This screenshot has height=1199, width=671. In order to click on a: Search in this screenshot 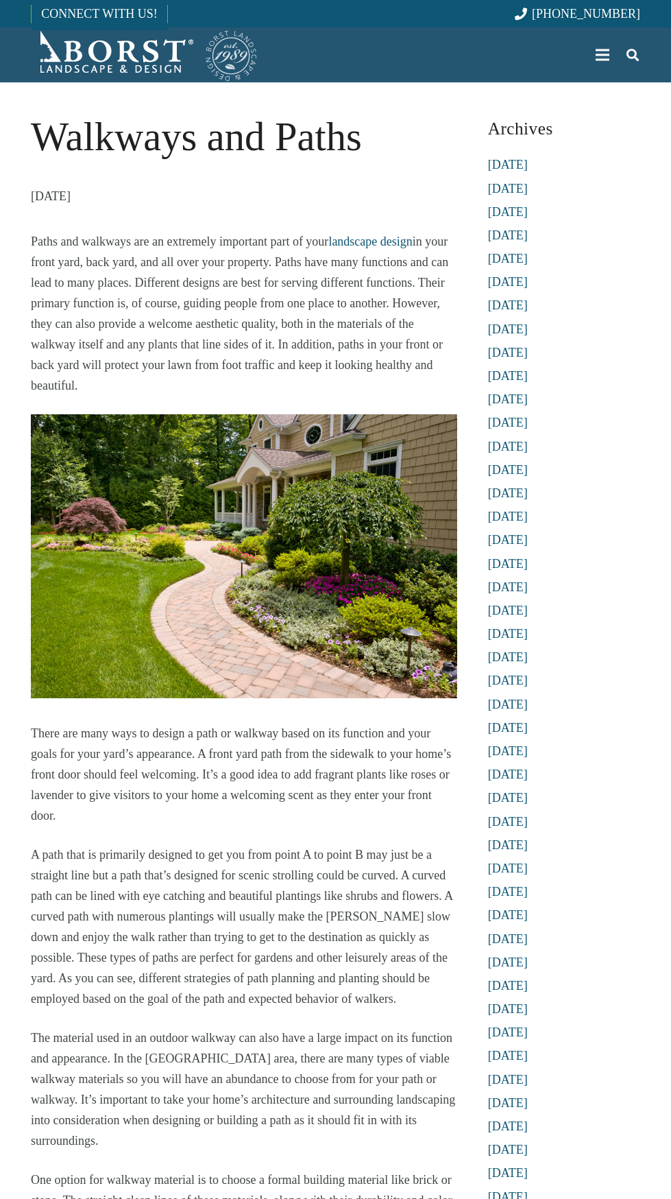, I will do `click(633, 55)`.